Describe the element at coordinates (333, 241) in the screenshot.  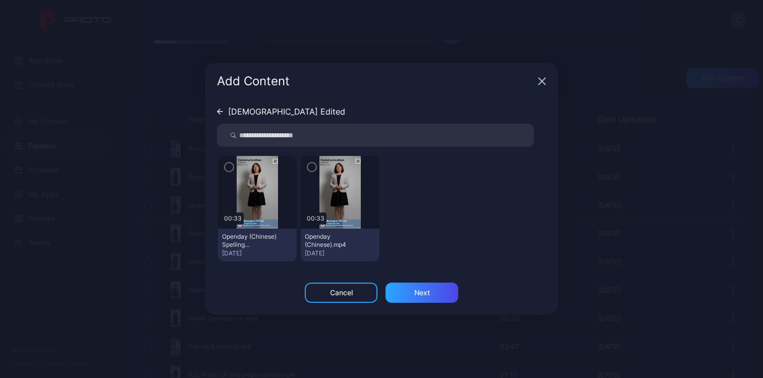
I see `div: Openday (Chinese).mp4` at that location.